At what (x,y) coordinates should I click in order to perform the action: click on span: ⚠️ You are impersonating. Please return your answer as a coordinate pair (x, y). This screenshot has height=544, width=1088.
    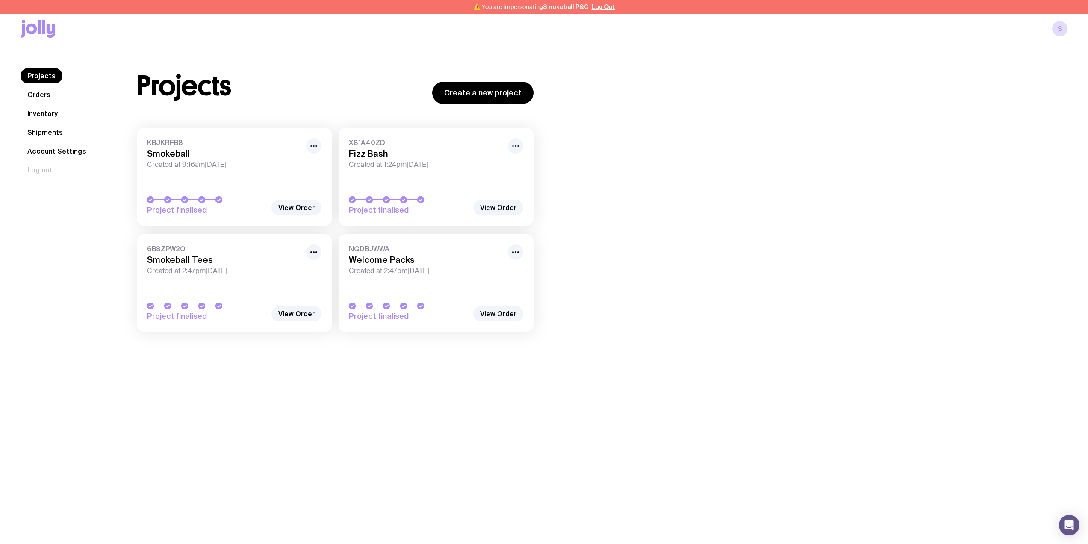
    Looking at the image, I should click on (531, 7).